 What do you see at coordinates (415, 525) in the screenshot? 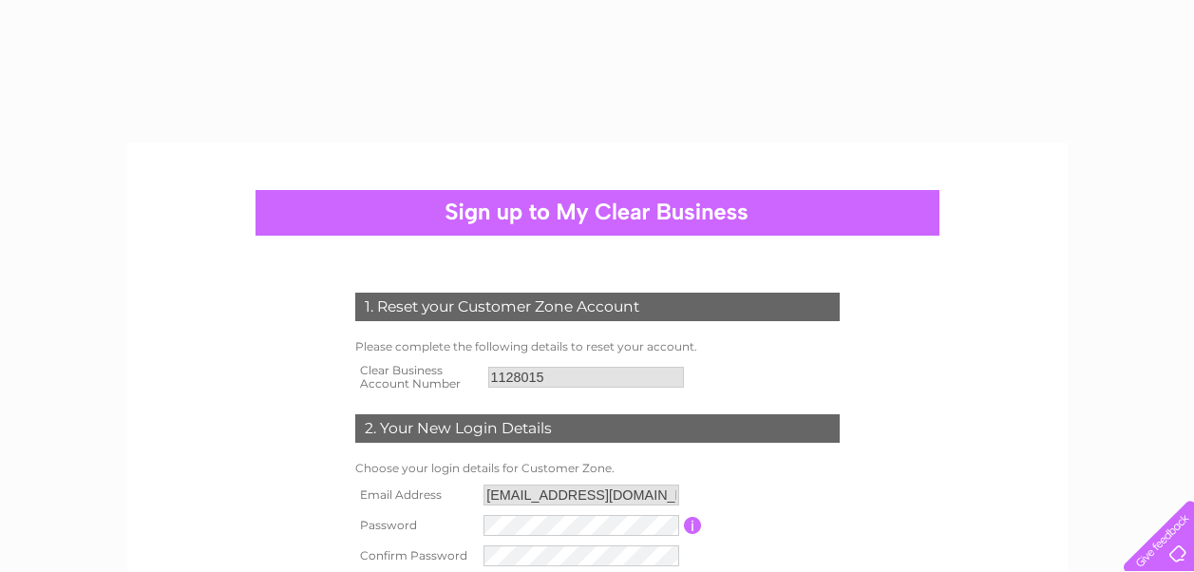
I see `th: Password` at bounding box center [415, 525].